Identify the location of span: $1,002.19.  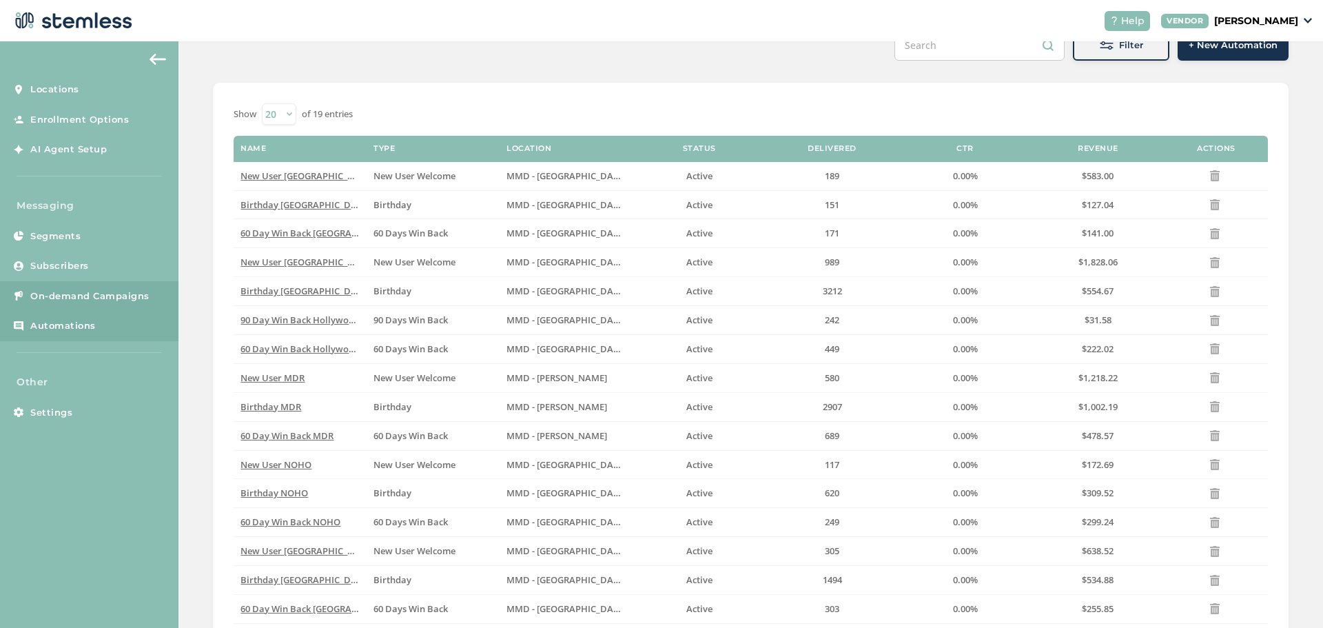
(1098, 407).